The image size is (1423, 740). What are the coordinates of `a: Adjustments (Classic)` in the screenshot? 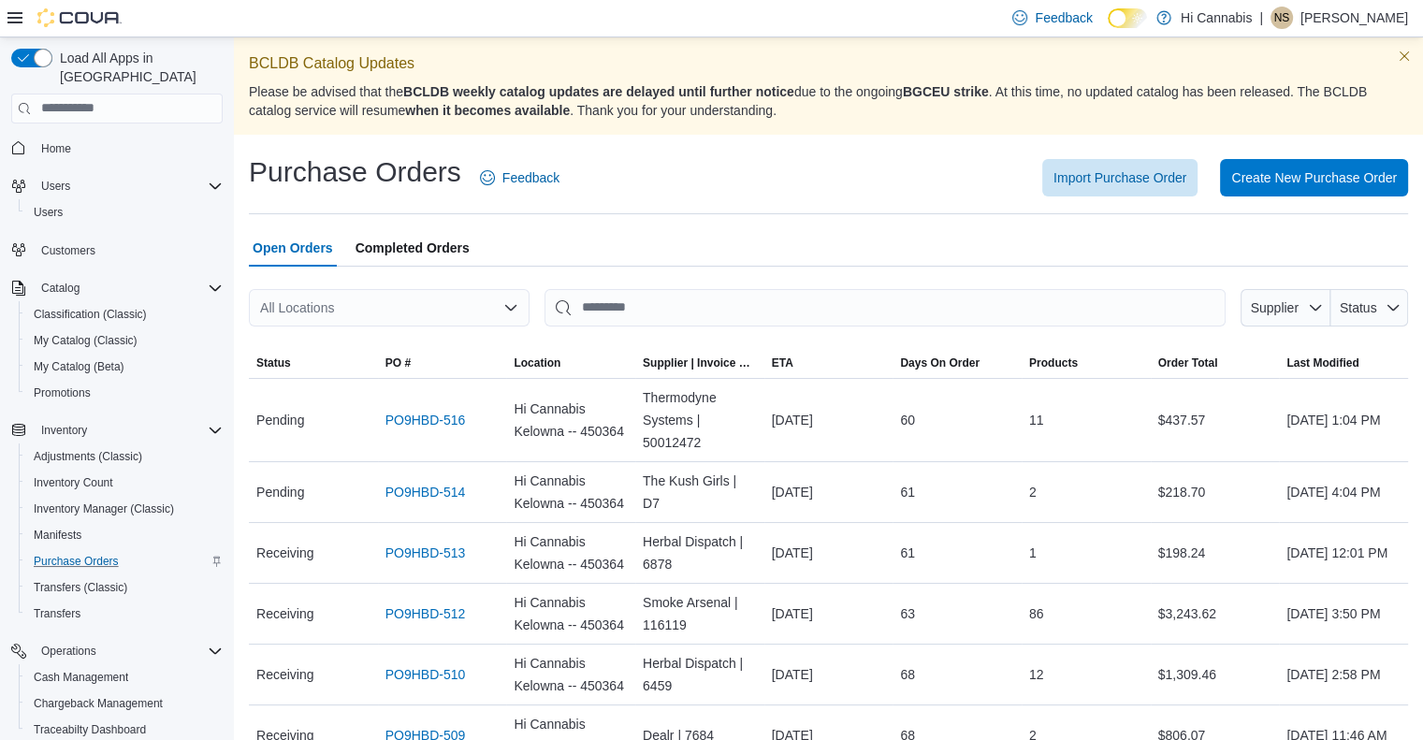 It's located at (88, 457).